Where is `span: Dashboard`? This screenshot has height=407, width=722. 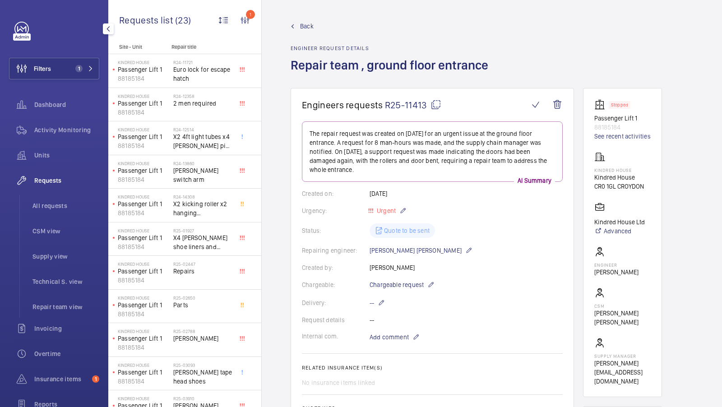
span: Dashboard is located at coordinates (67, 105).